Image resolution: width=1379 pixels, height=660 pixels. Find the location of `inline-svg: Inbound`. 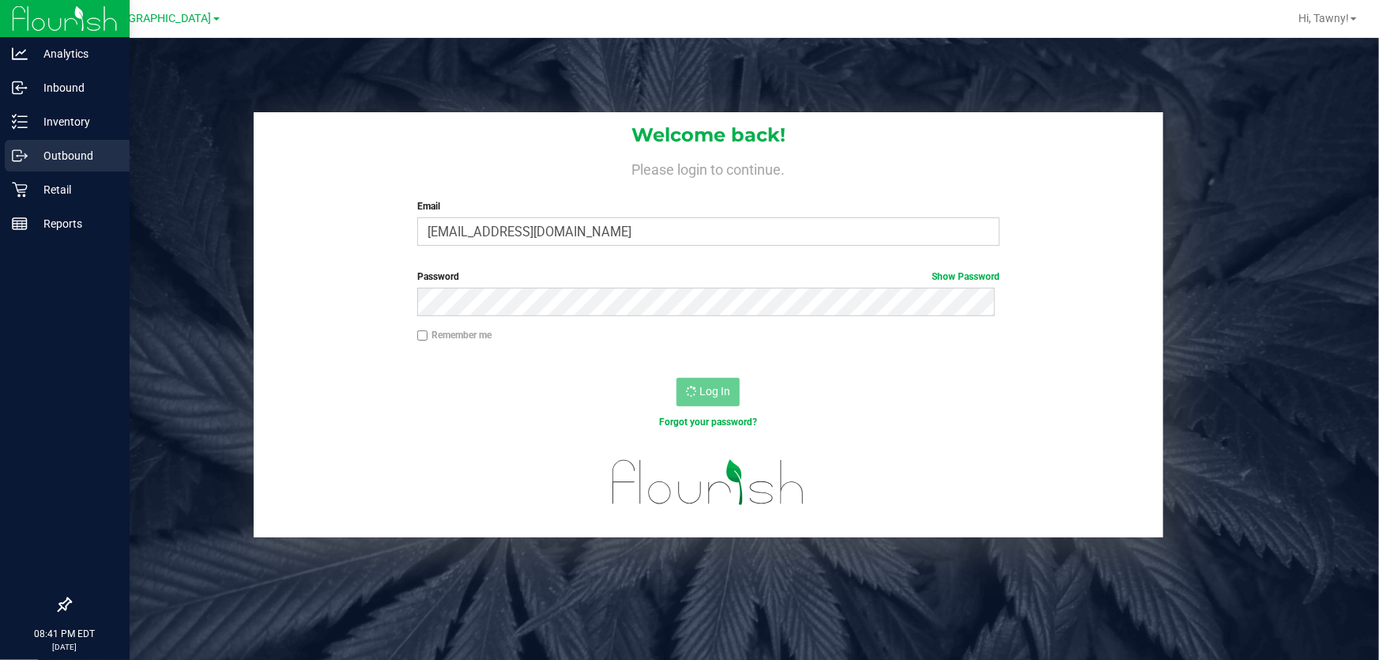

inline-svg: Inbound is located at coordinates (20, 88).